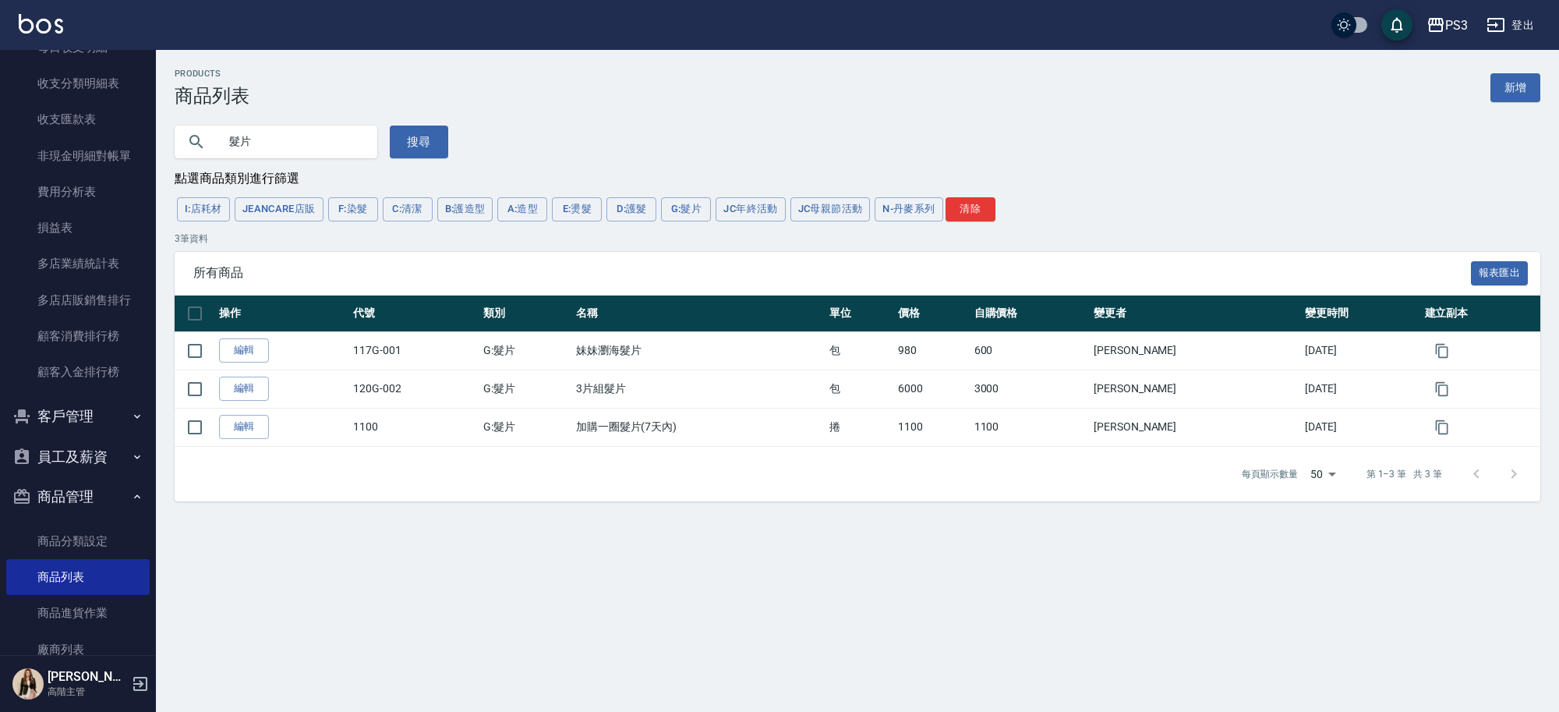 The width and height of the screenshot is (1559, 712). What do you see at coordinates (1360, 313) in the screenshot?
I see `th: 變更時間` at bounding box center [1360, 313].